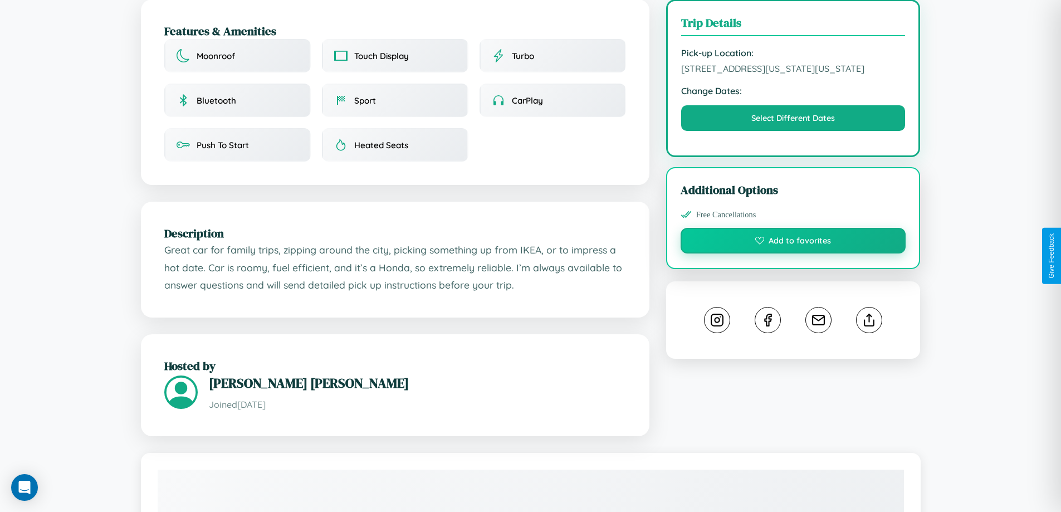 Image resolution: width=1061 pixels, height=512 pixels. What do you see at coordinates (395, 365) in the screenshot?
I see `h2: Hosted by` at bounding box center [395, 365].